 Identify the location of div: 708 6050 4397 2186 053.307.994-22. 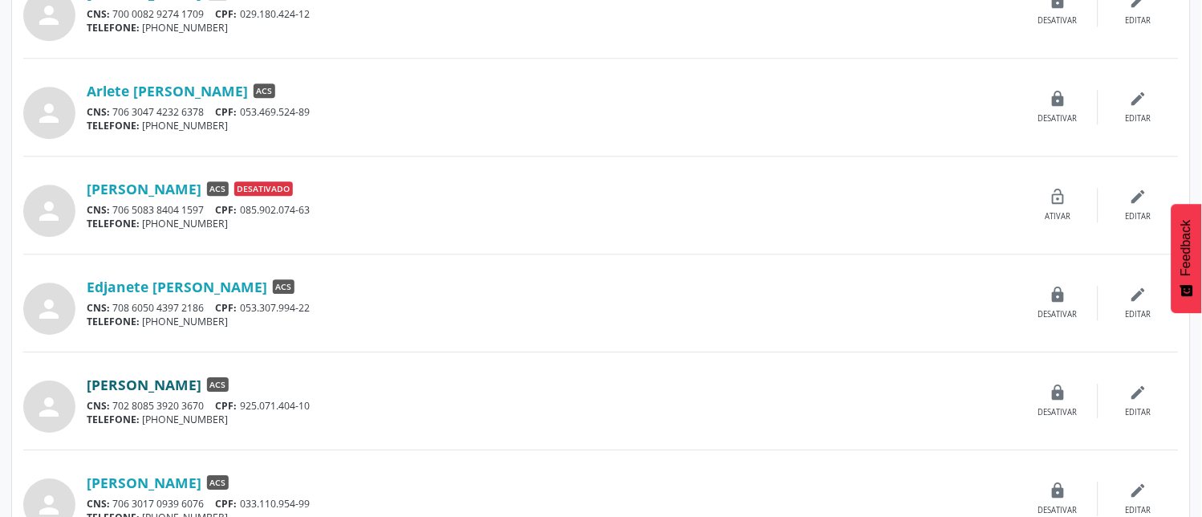
(552, 307).